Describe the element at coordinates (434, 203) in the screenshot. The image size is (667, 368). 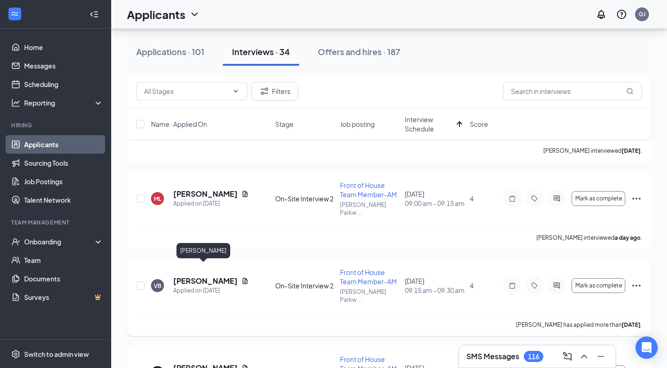
I see `span: 09:00 am - 09:15 am` at that location.